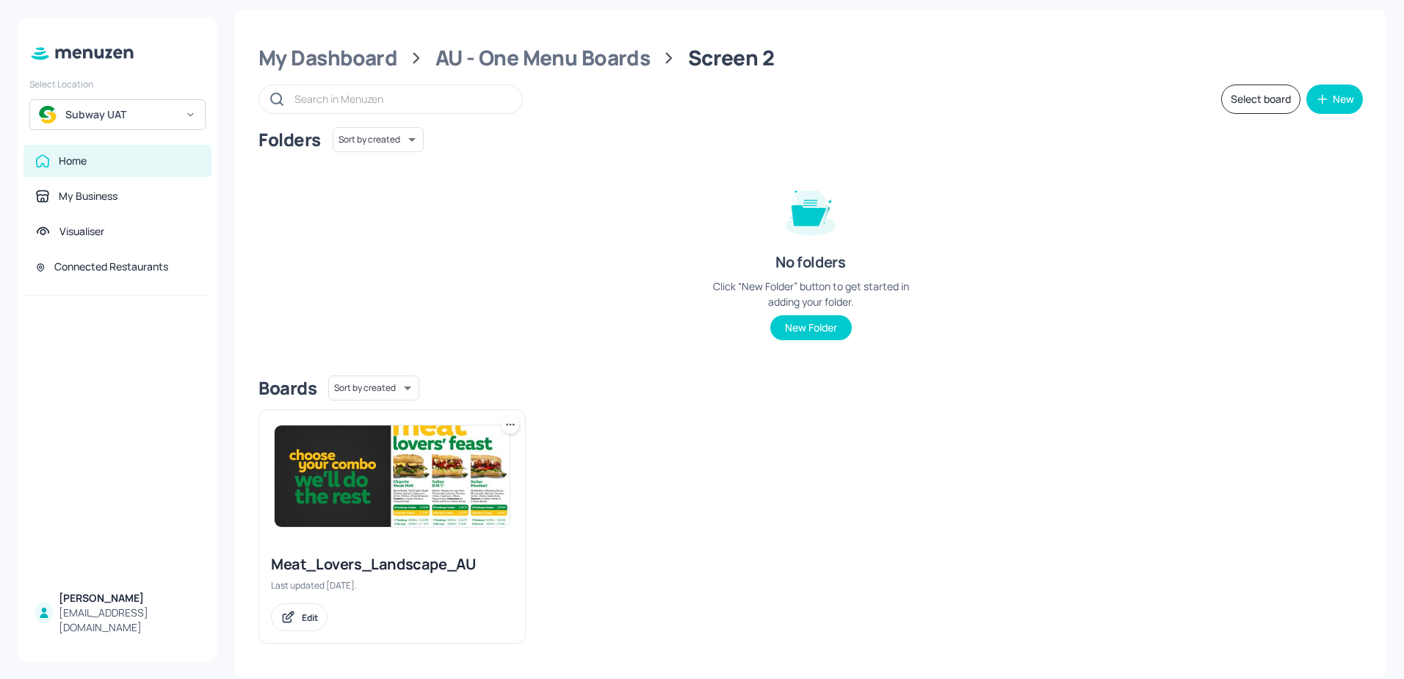 The image size is (1404, 679). Describe the element at coordinates (48, 115) in the screenshot. I see `img: avatar` at that location.